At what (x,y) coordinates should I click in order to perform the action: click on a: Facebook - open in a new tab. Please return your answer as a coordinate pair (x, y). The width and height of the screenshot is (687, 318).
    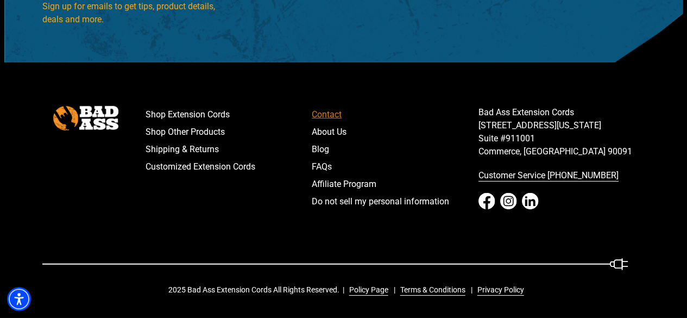
    Looking at the image, I should click on (486, 201).